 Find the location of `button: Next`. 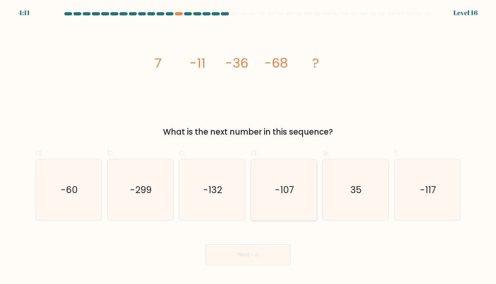

button: Next is located at coordinates (248, 255).